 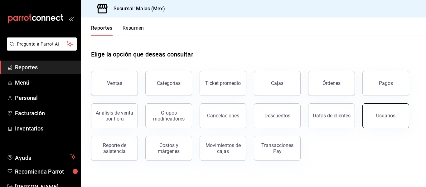 What do you see at coordinates (45, 171) in the screenshot?
I see `span: Recomienda Parrot` at bounding box center [45, 171].